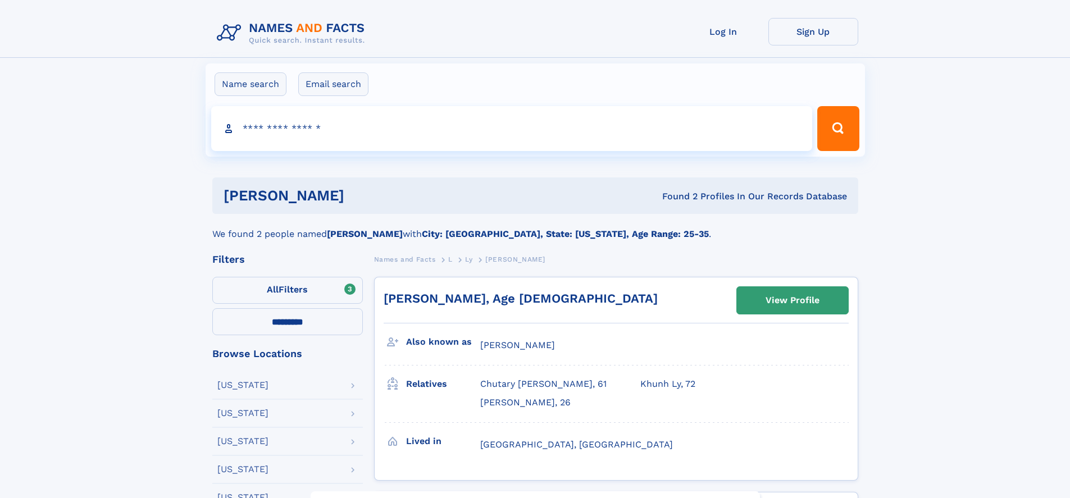 The image size is (1070, 498). I want to click on h3: Relatives, so click(443, 384).